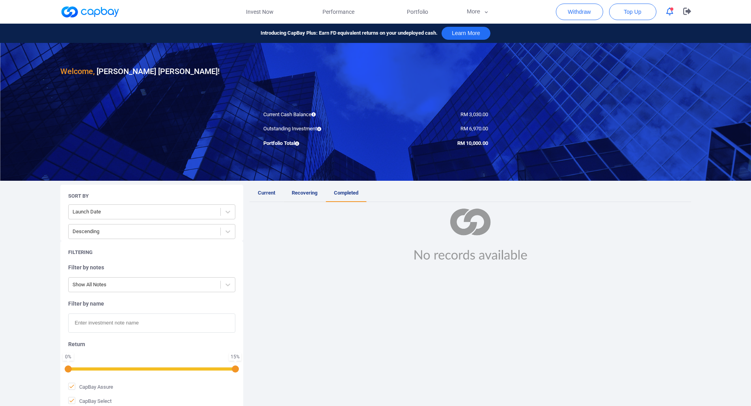 The image size is (751, 406). I want to click on div: Current Cash Balance, so click(316, 115).